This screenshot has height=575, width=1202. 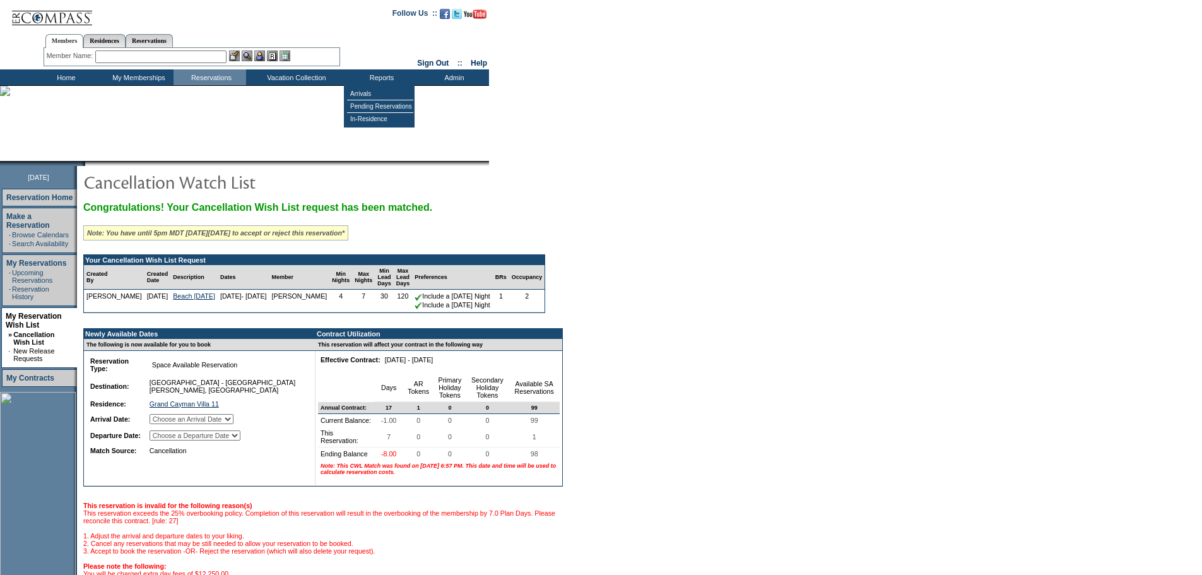 What do you see at coordinates (149, 40) in the screenshot?
I see `a: Reservations` at bounding box center [149, 40].